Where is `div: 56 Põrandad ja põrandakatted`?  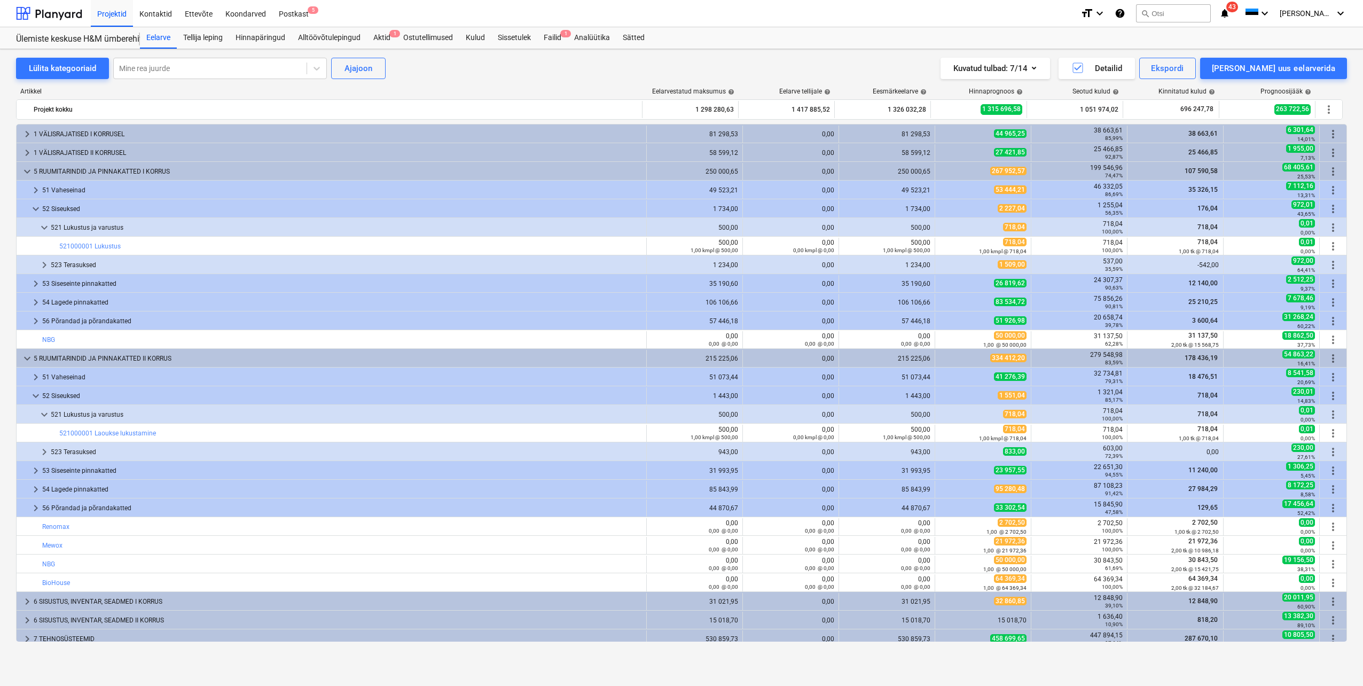 div: 56 Põrandad ja põrandakatted is located at coordinates (342, 321).